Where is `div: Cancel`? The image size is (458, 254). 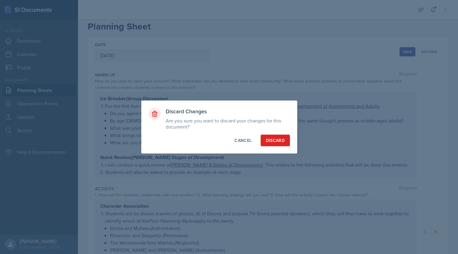 div: Cancel is located at coordinates (243, 140).